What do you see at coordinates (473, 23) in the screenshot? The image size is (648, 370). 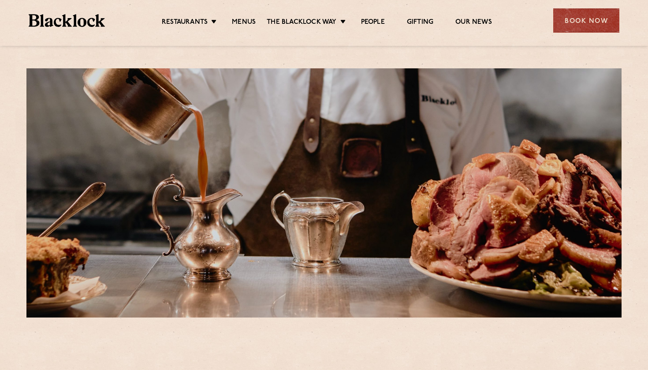 I see `a: Our News` at bounding box center [473, 23].